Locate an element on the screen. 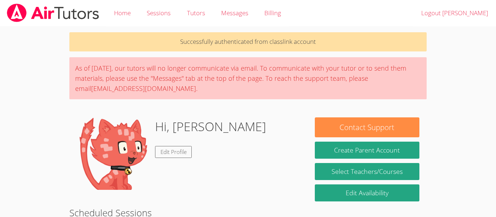 The image size is (496, 217). img: airtutors_banner-c4298cdbf04f3fff15de1276eac7730deb9818008684d7c2e4769d2f7ddbe033.png is located at coordinates (53, 13).